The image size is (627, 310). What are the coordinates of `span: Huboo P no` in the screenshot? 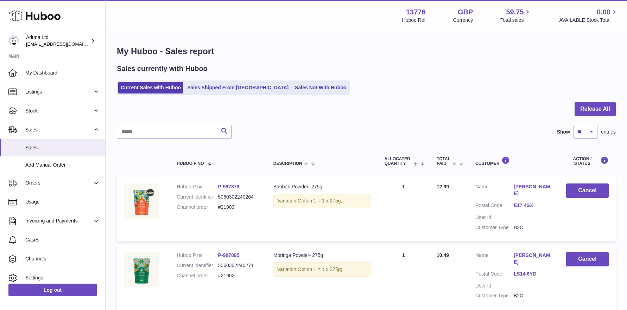 It's located at (190, 164).